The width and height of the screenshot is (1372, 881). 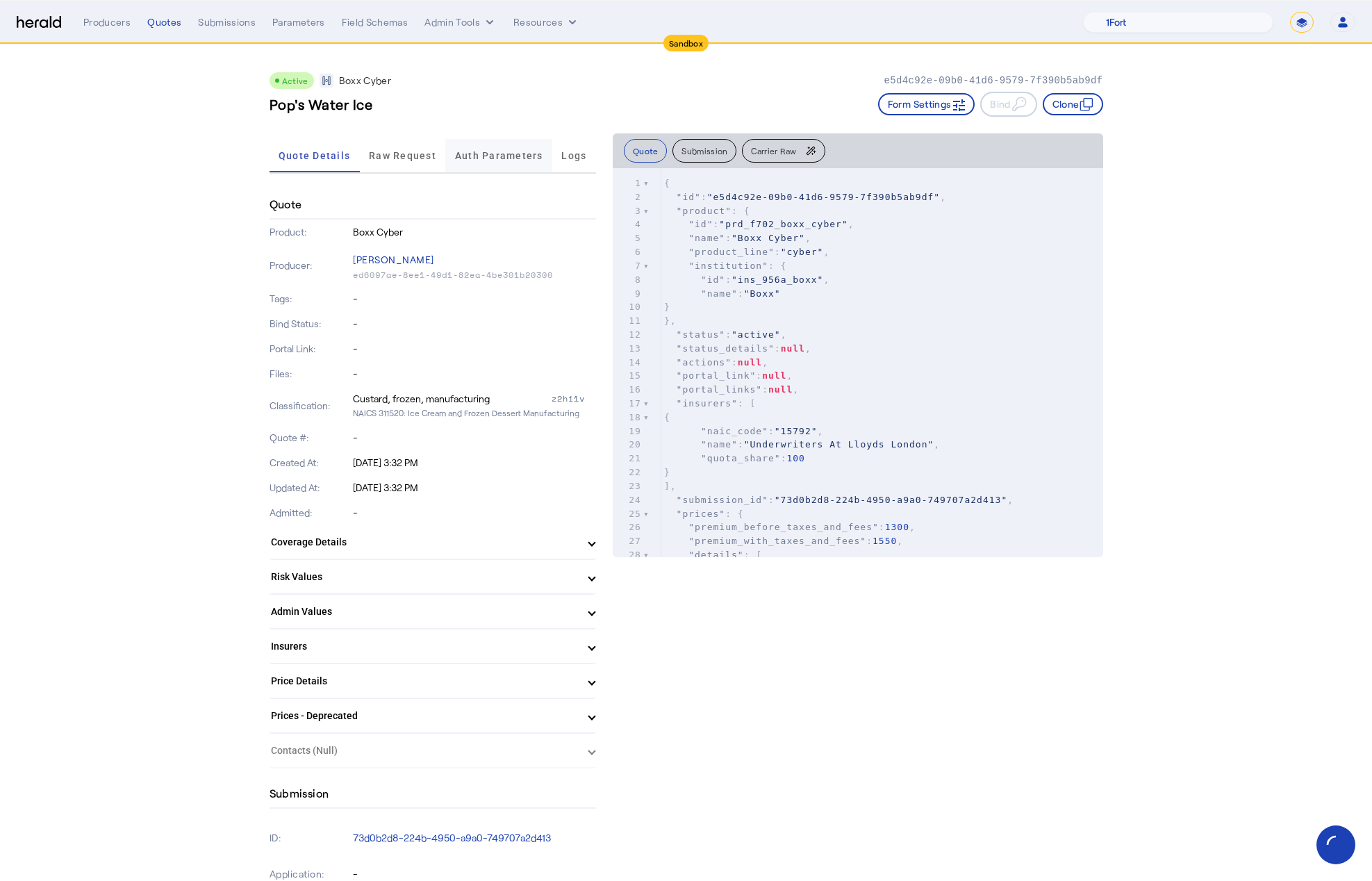 What do you see at coordinates (310, 373) in the screenshot?
I see `p: Files:` at bounding box center [310, 373].